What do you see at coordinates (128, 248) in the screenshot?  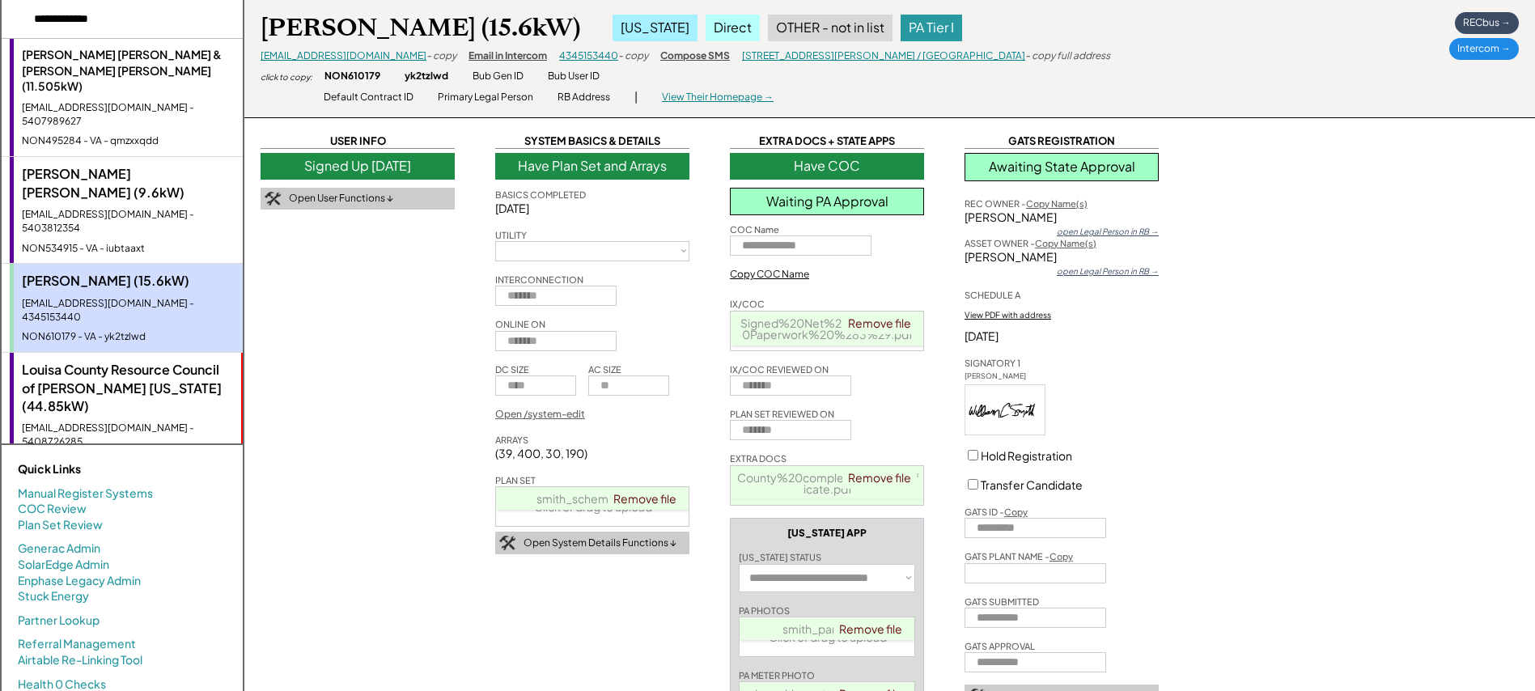 I see `div: NON534915 - VA - iubtaaxt` at bounding box center [128, 248].